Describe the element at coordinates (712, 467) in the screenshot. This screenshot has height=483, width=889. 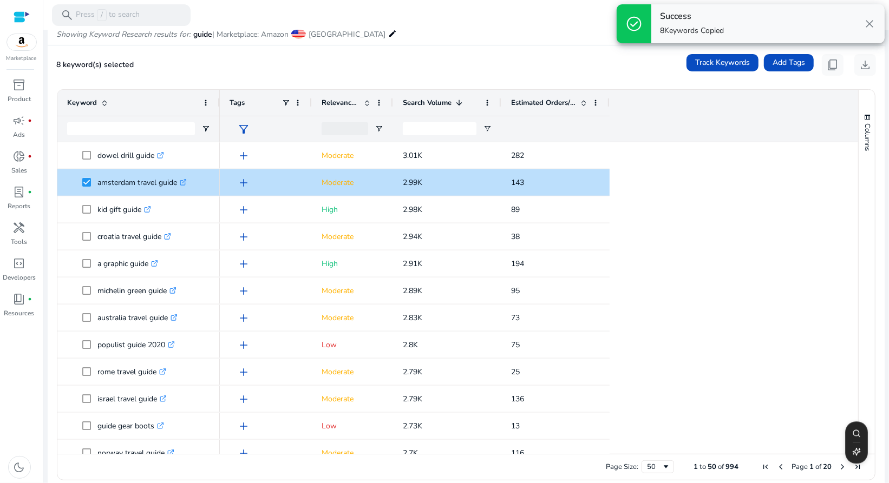
I see `span: 50` at that location.